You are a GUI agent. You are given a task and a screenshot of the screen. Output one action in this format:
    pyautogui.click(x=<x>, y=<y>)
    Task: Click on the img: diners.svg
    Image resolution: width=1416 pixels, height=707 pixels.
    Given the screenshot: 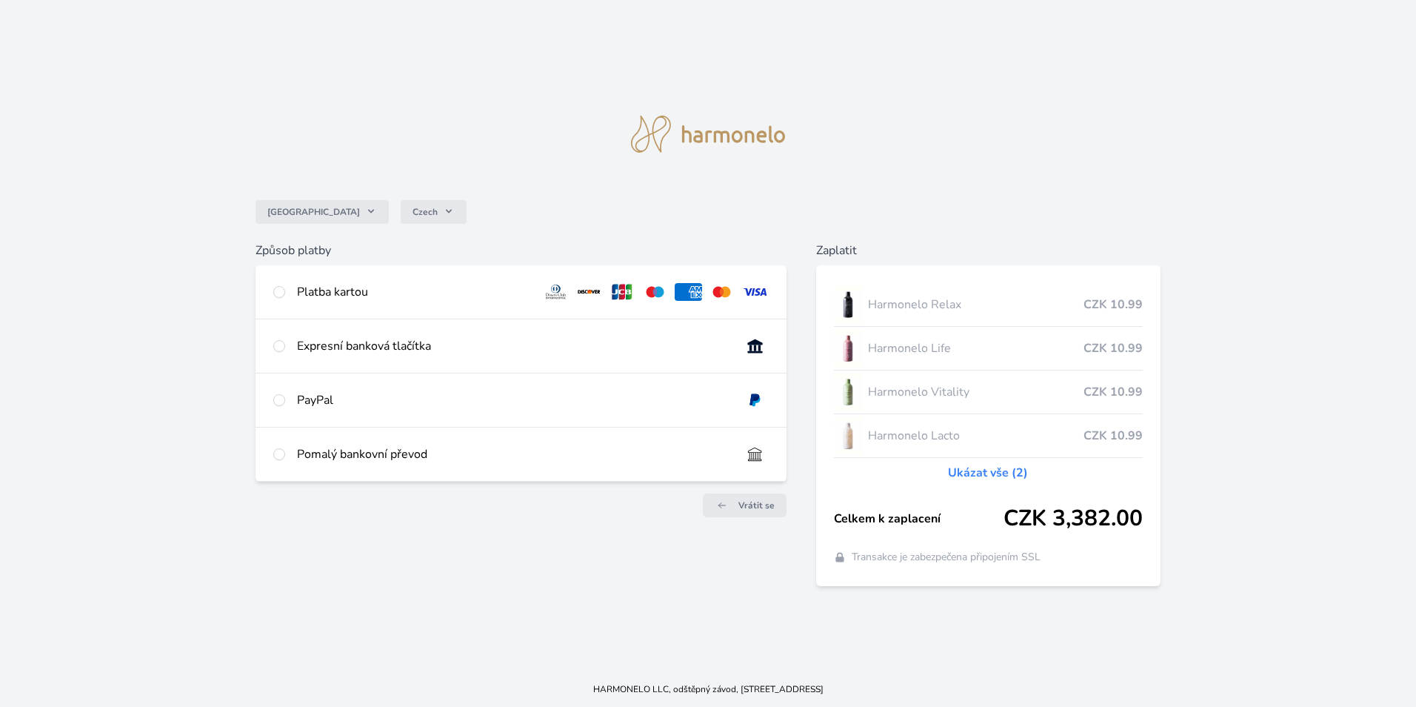 What is the action you would take?
    pyautogui.click(x=556, y=292)
    